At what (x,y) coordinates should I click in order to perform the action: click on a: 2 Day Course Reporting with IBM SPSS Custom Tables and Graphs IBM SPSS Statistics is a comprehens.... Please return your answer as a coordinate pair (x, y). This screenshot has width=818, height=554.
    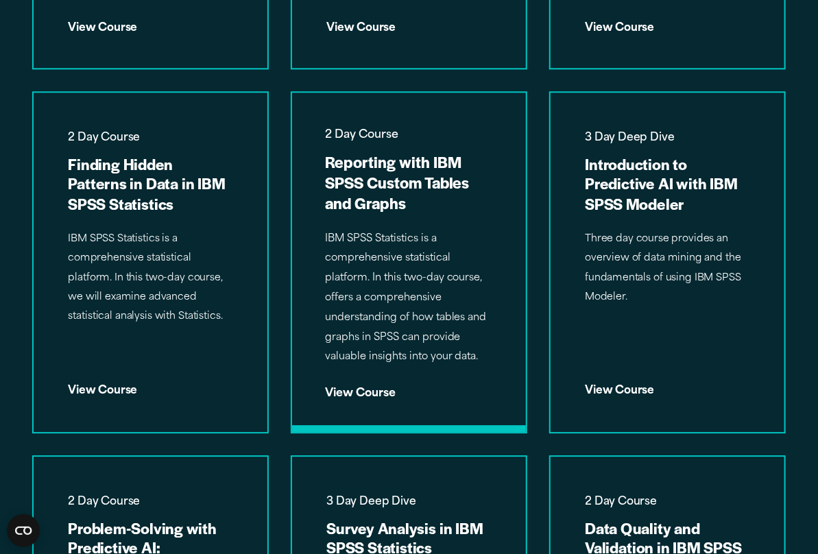
    Looking at the image, I should click on (409, 262).